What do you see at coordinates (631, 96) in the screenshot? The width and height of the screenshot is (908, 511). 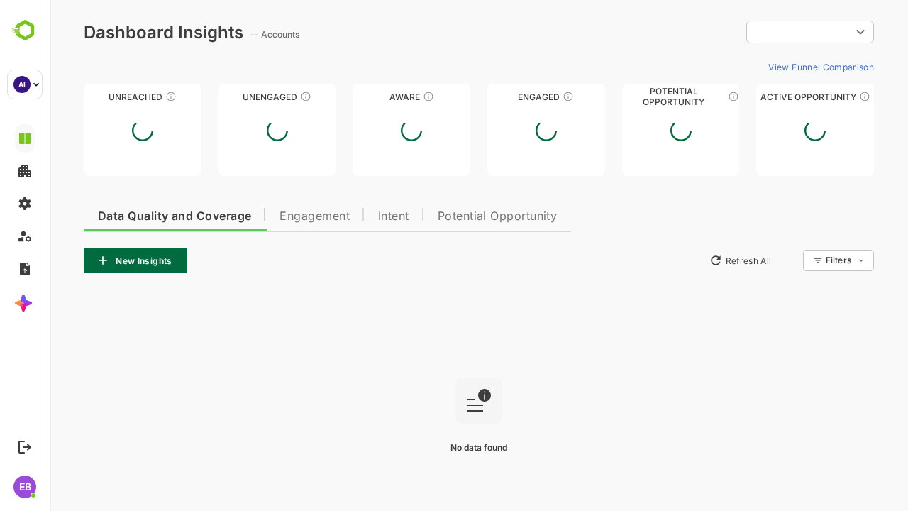 I see `div: Potential Opportunity` at bounding box center [631, 96].